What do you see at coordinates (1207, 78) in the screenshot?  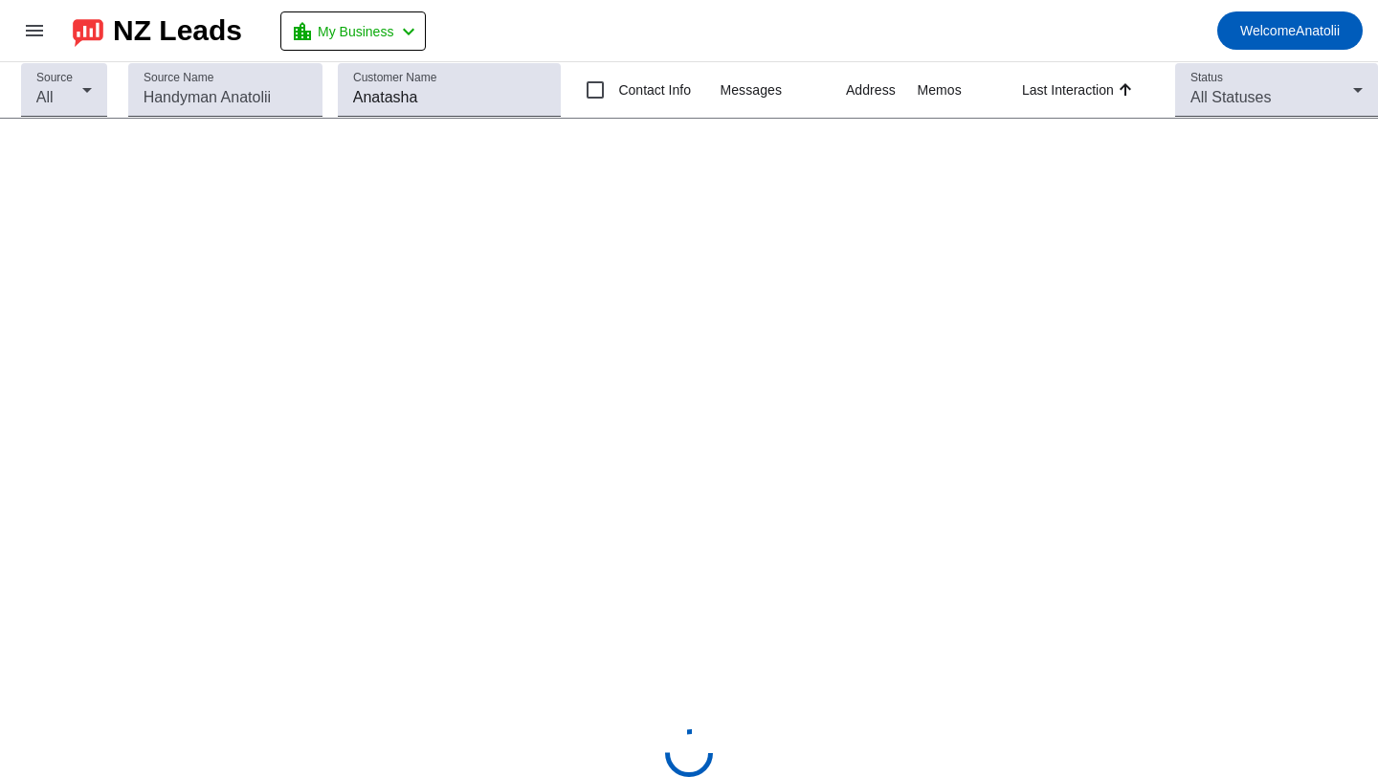 I see `mat-label: Status` at bounding box center [1207, 78].